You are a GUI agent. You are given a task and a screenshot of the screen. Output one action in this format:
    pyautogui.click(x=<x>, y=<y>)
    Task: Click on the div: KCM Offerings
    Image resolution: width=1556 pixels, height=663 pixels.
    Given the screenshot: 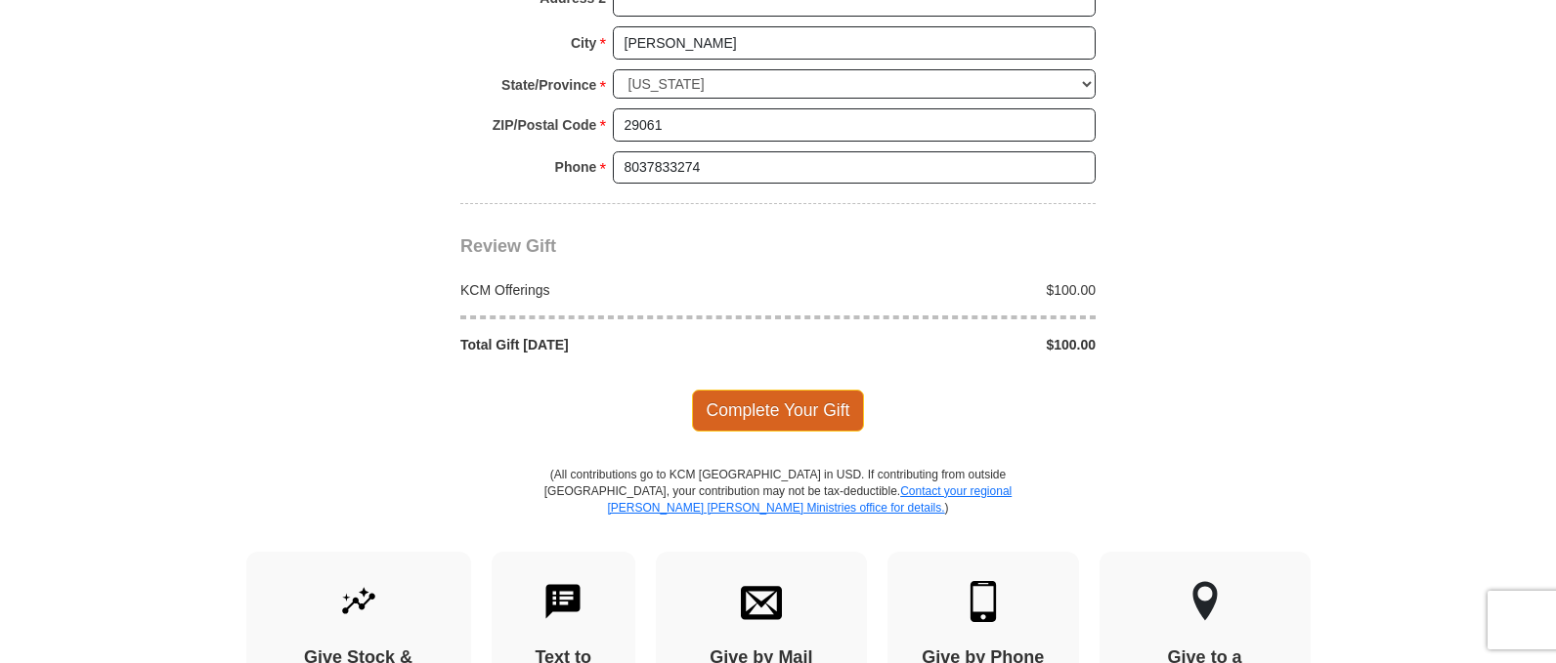 What is the action you would take?
    pyautogui.click(x=615, y=290)
    